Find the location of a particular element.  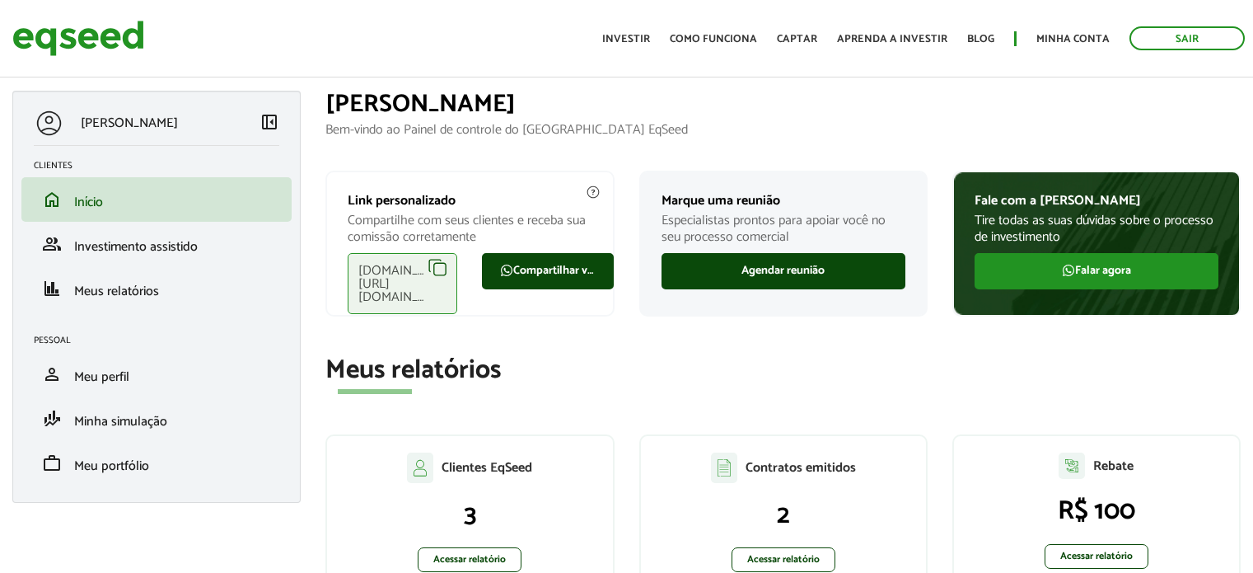

li: Meu portfólio is located at coordinates (157, 463).